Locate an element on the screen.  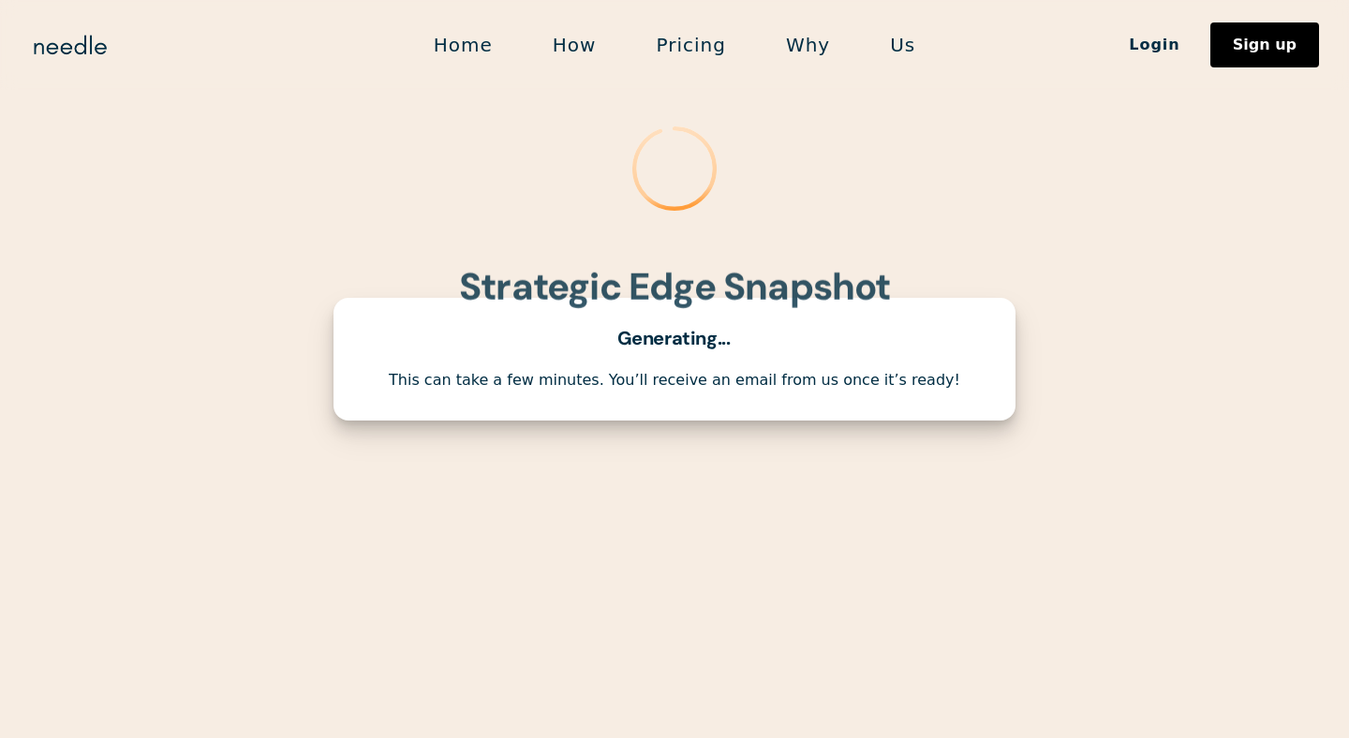
a: Us is located at coordinates (902, 45).